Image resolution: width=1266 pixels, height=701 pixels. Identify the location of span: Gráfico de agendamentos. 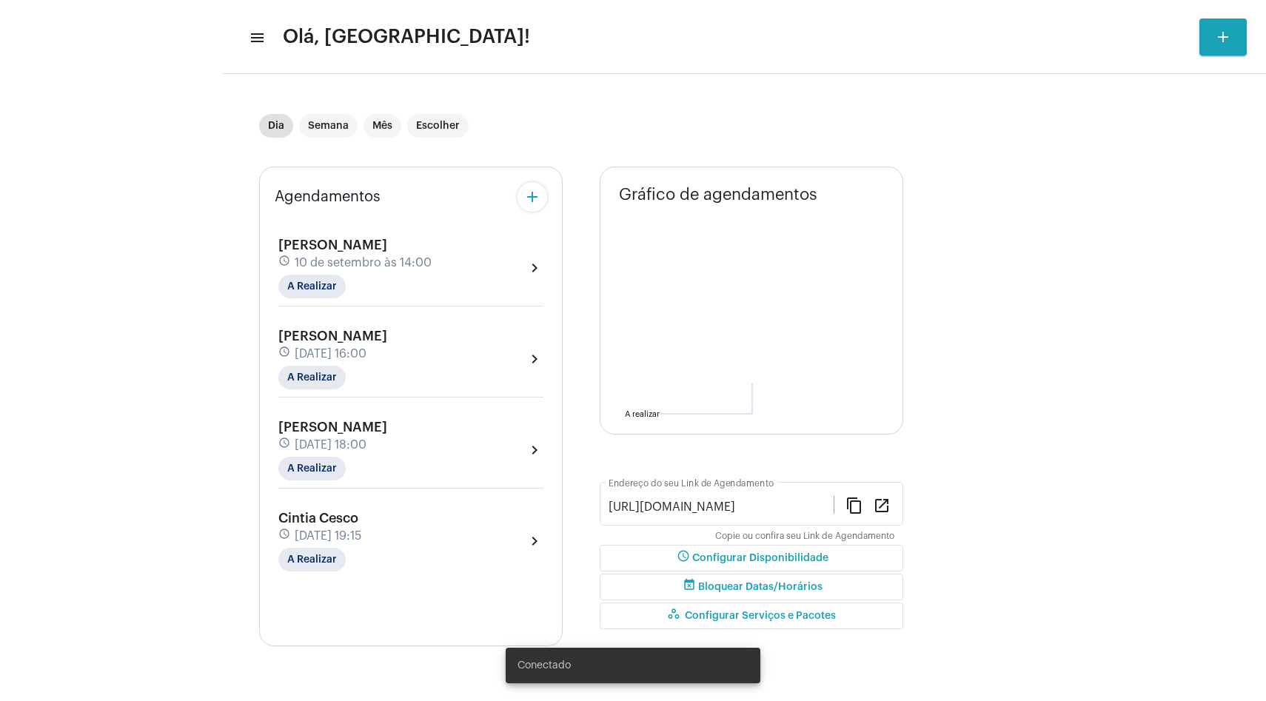
(718, 195).